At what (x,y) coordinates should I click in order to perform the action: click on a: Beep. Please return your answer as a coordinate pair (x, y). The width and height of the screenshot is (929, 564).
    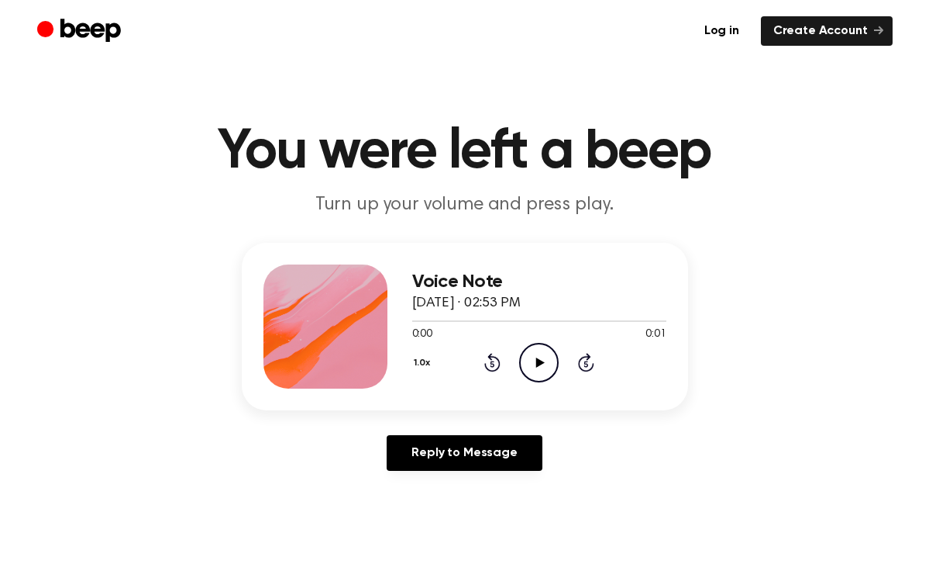
    Looking at the image, I should click on (81, 31).